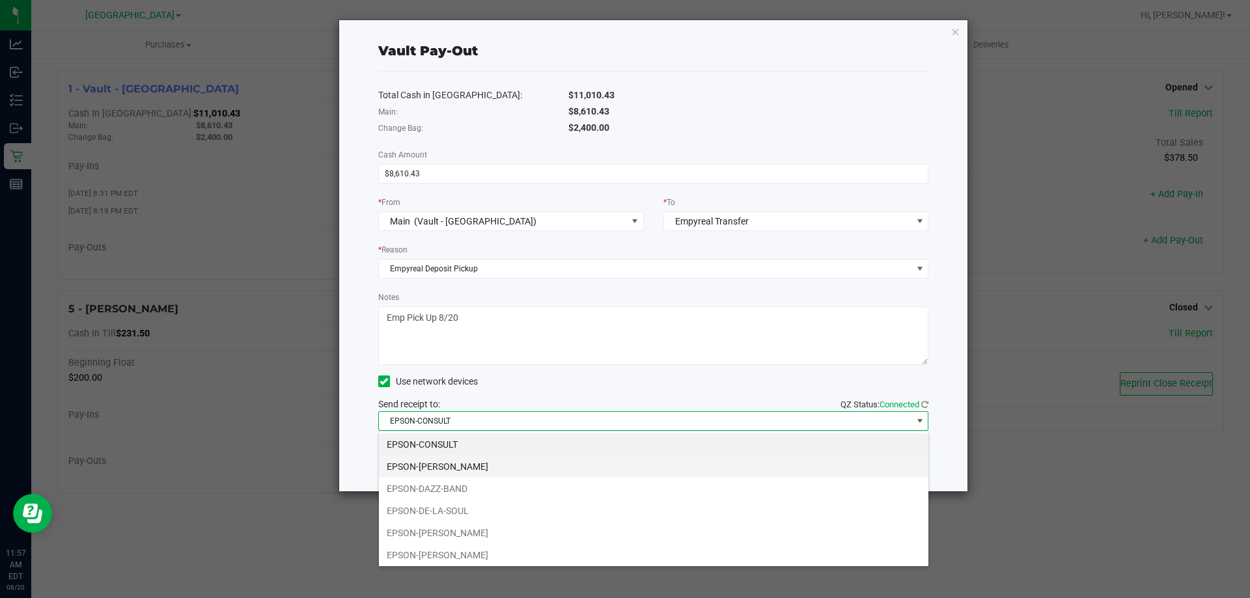 The image size is (1250, 598). Describe the element at coordinates (654, 511) in the screenshot. I see `li: EPSON-DE-LA-SOUL` at that location.